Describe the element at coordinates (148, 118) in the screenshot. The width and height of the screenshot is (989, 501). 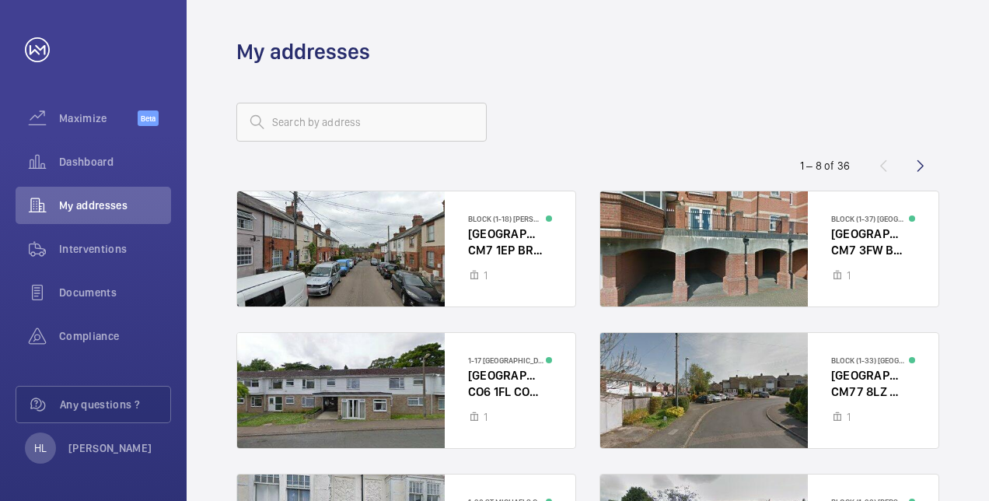
I see `span: Beta` at that location.